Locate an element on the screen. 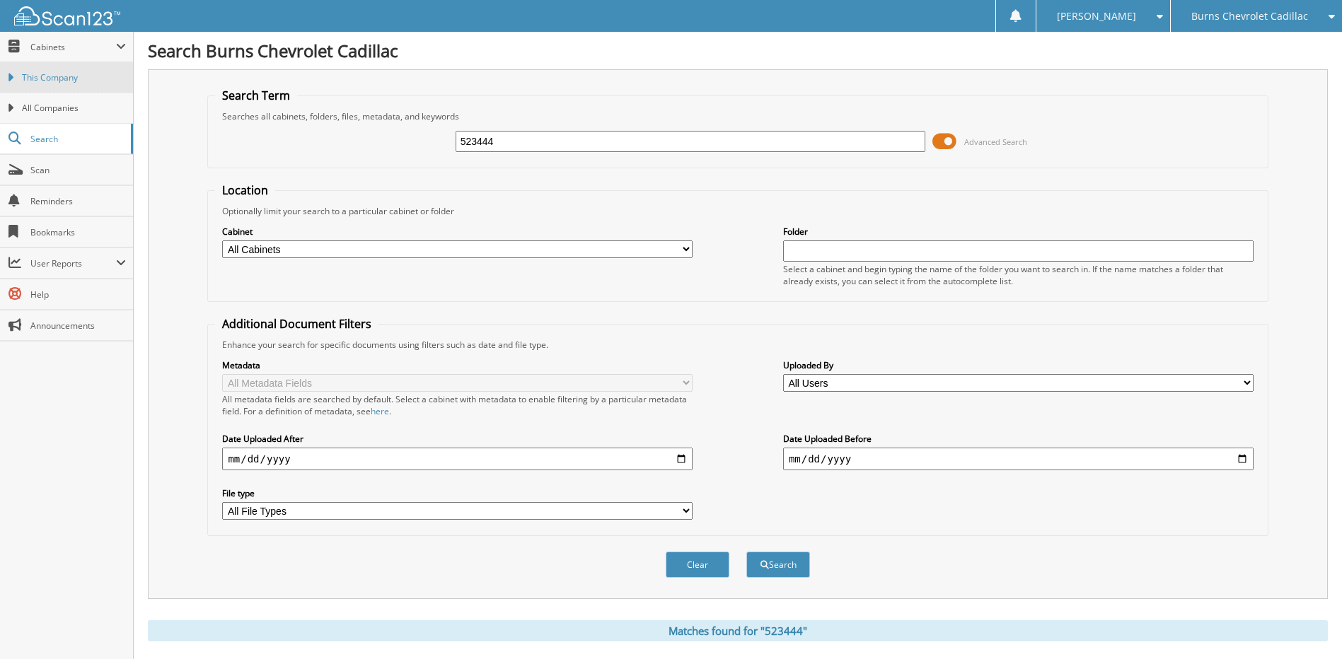  div: Select a cabinet and begin typing the name of the folder you want to search in. If the name match... is located at coordinates (1018, 275).